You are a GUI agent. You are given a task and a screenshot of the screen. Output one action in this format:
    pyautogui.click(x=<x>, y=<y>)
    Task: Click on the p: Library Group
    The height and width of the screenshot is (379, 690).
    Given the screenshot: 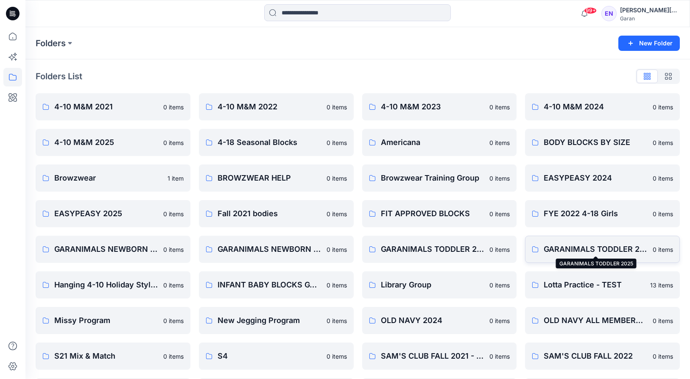 What is the action you would take?
    pyautogui.click(x=433, y=285)
    